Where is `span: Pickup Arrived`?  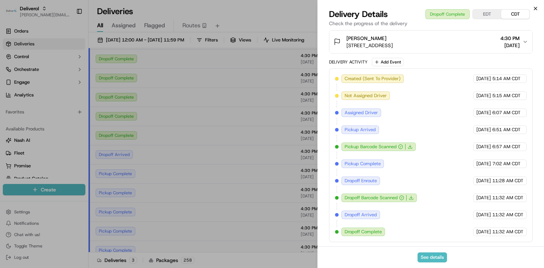 span: Pickup Arrived is located at coordinates (360, 130).